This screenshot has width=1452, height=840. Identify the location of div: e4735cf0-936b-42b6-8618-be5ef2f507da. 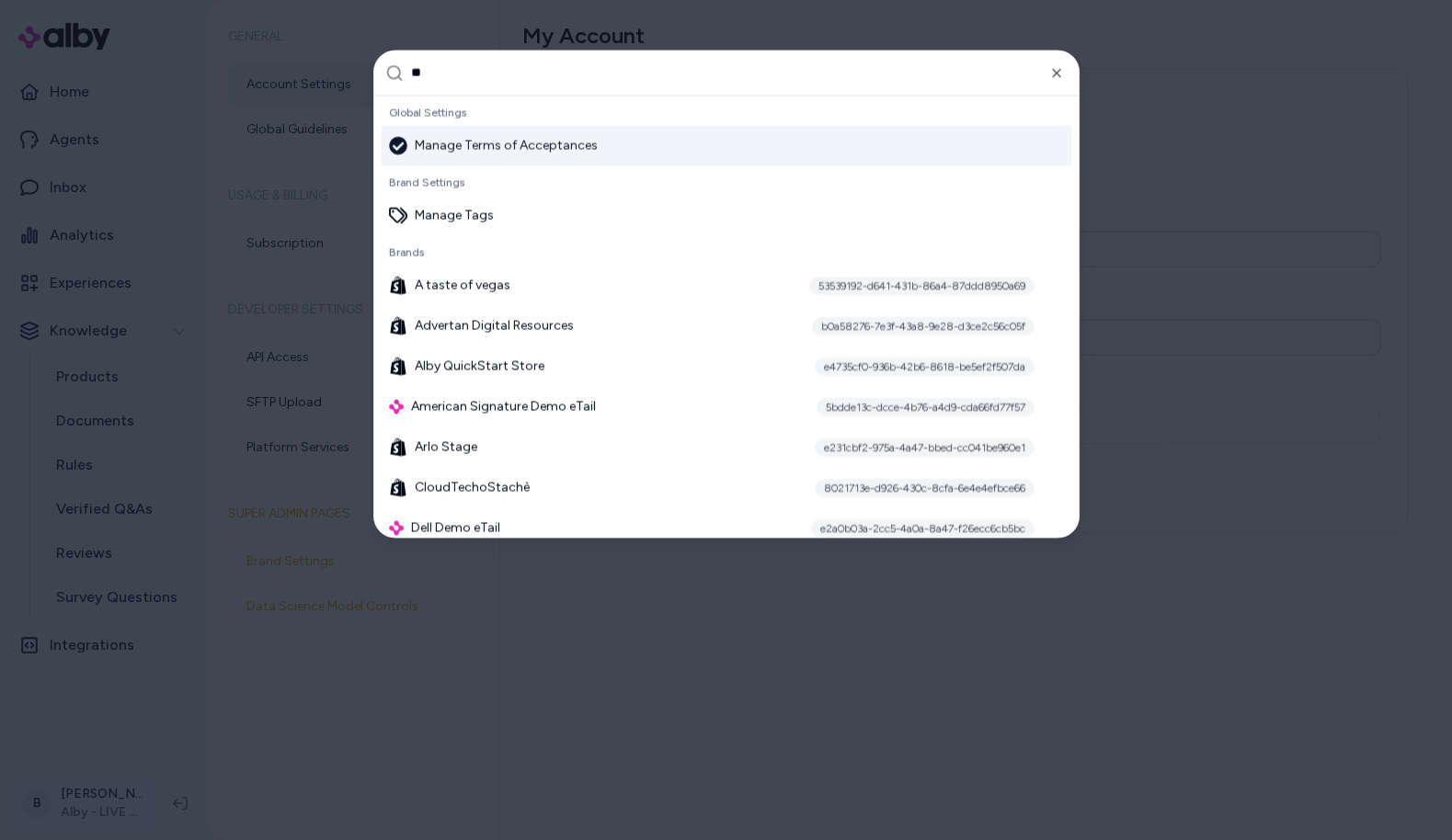
(924, 366).